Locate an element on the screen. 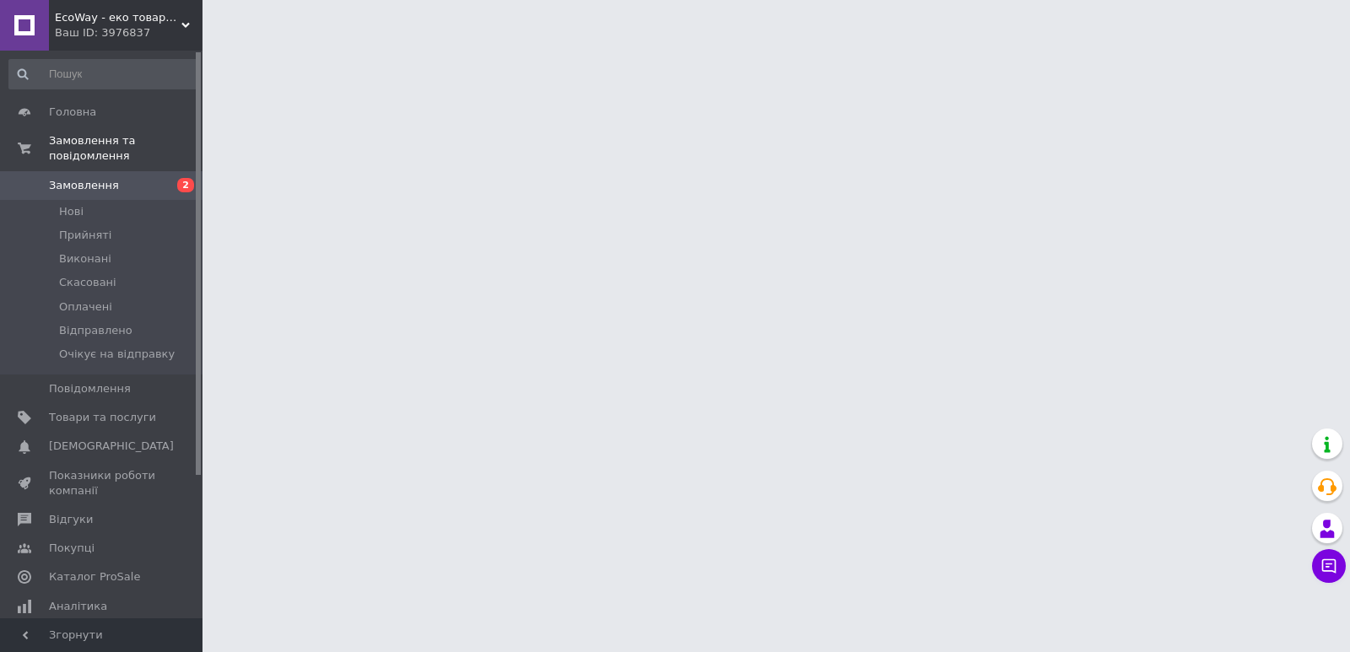  span: Повідомлення is located at coordinates (89, 389).